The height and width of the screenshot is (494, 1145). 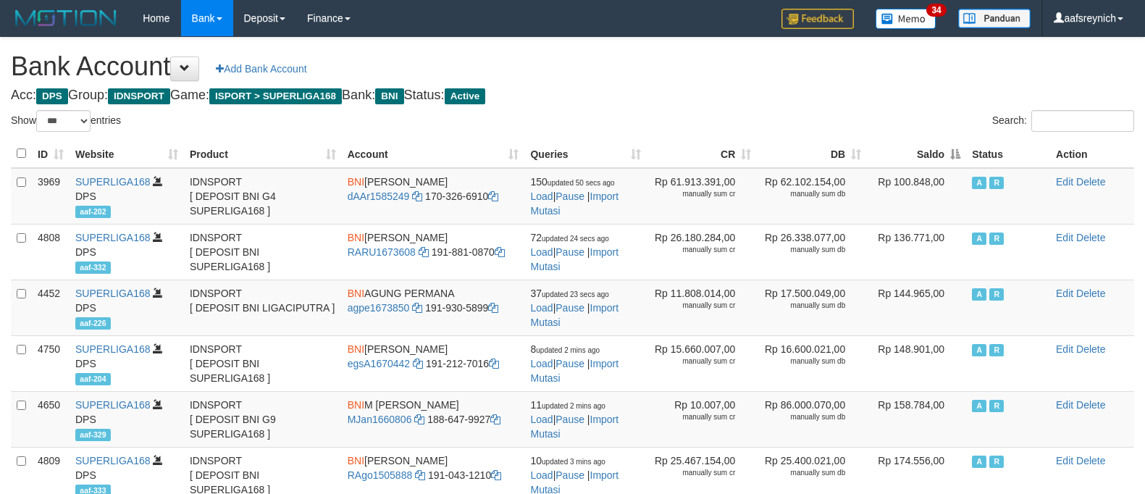 I want to click on span: updated 50 secs ago, so click(x=581, y=183).